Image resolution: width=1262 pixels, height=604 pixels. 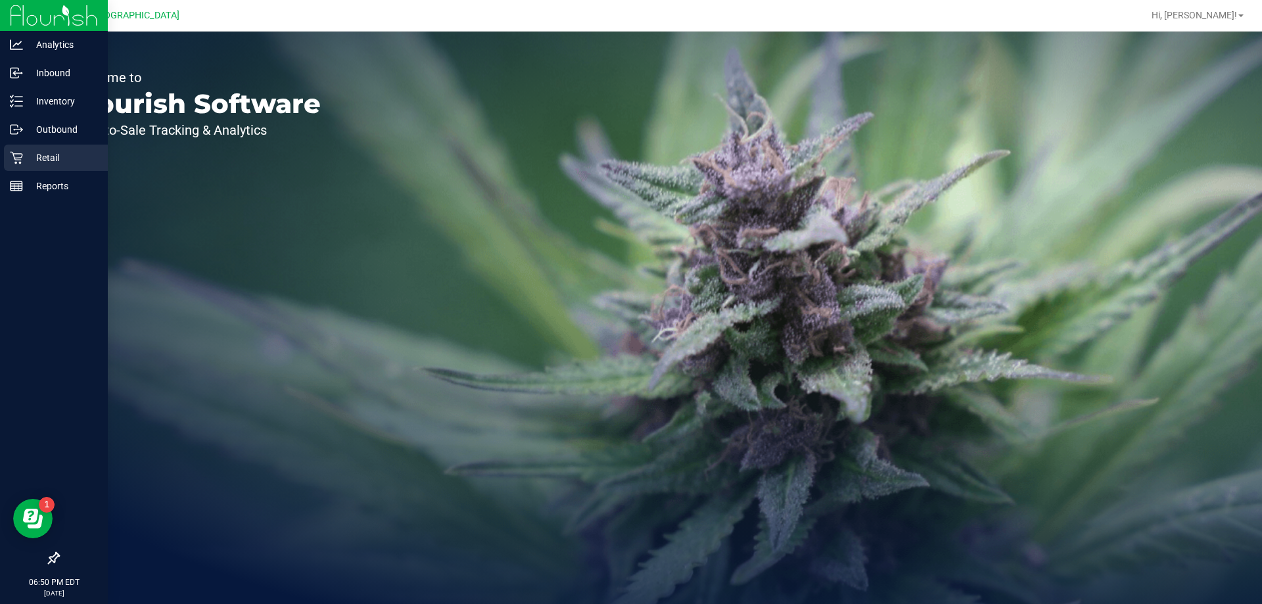 What do you see at coordinates (196, 78) in the screenshot?
I see `p: Welcome to` at bounding box center [196, 78].